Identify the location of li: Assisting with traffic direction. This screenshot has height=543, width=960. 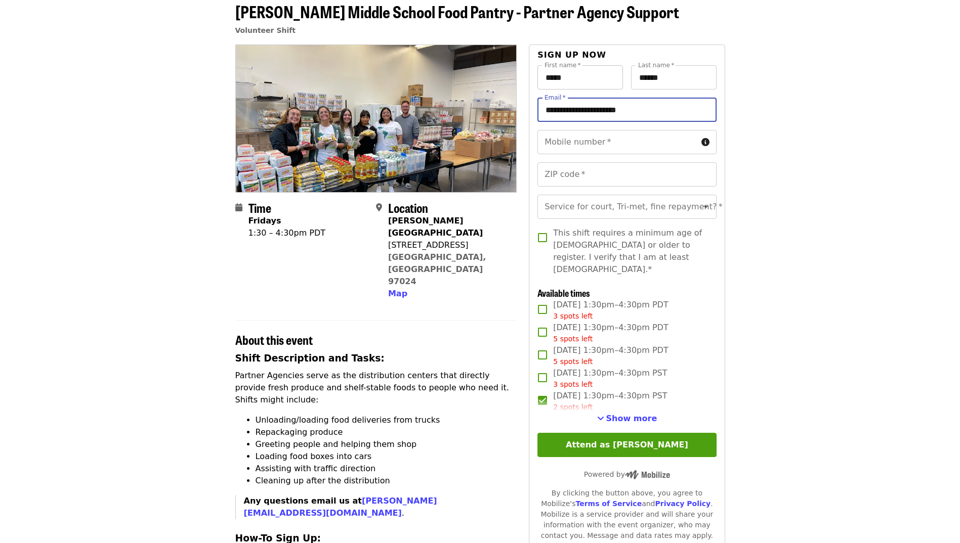
(386, 469).